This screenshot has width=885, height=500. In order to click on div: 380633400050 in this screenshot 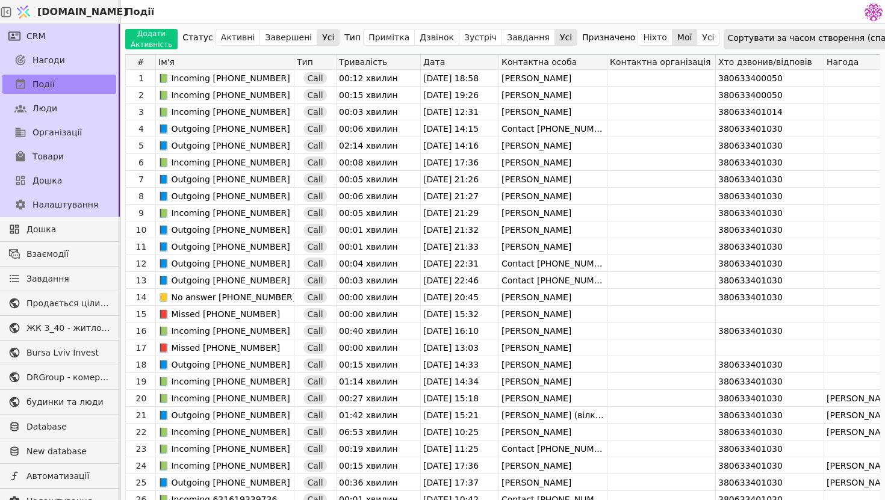, I will do `click(769, 78)`.